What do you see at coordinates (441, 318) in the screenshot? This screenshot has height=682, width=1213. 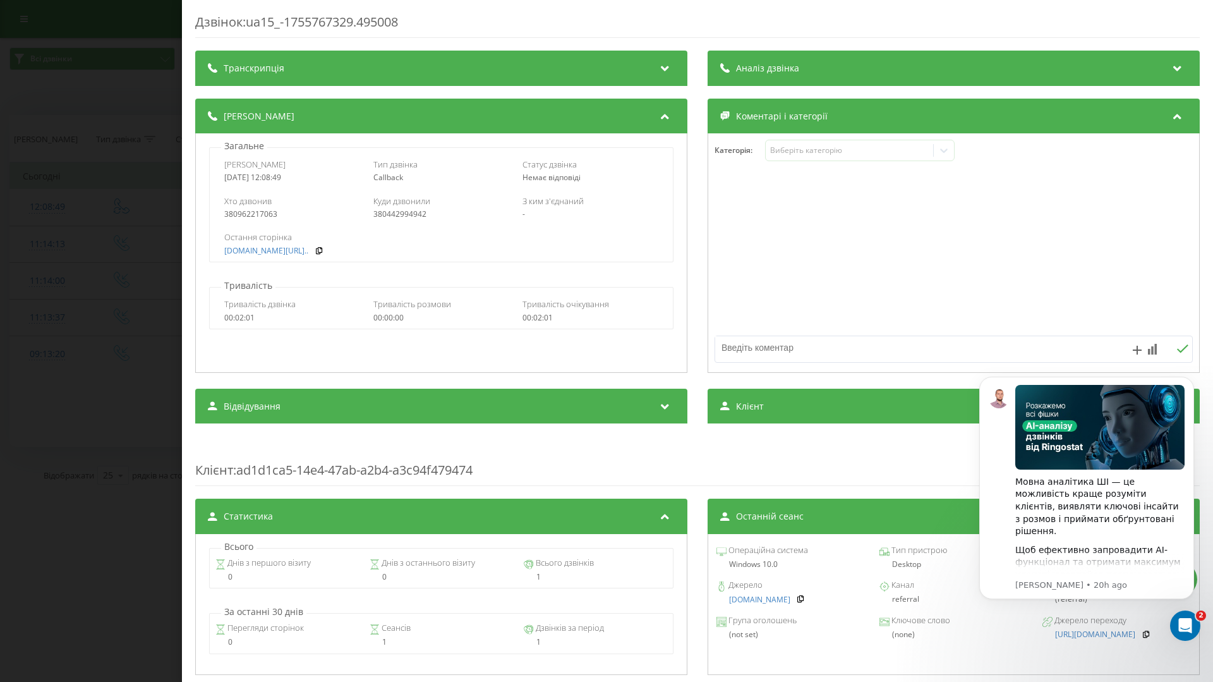 I see `div: 00:00:00` at bounding box center [441, 318].